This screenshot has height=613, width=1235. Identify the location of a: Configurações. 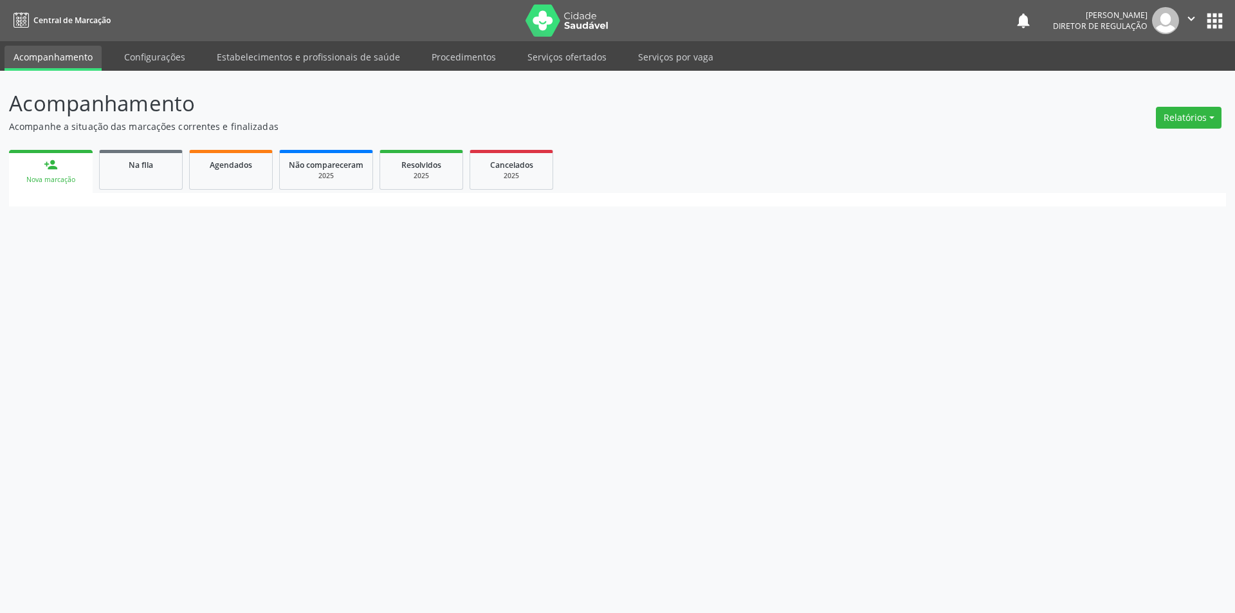
(154, 57).